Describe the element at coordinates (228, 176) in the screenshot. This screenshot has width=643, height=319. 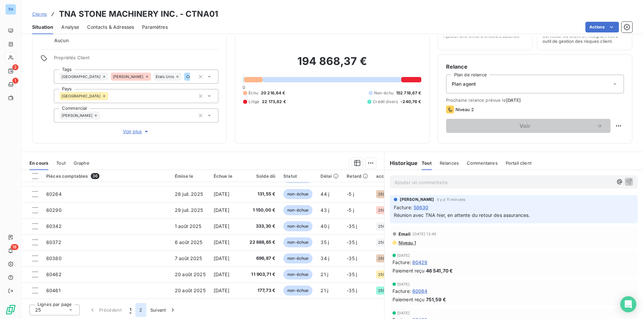
I see `div: Échue le` at that location.